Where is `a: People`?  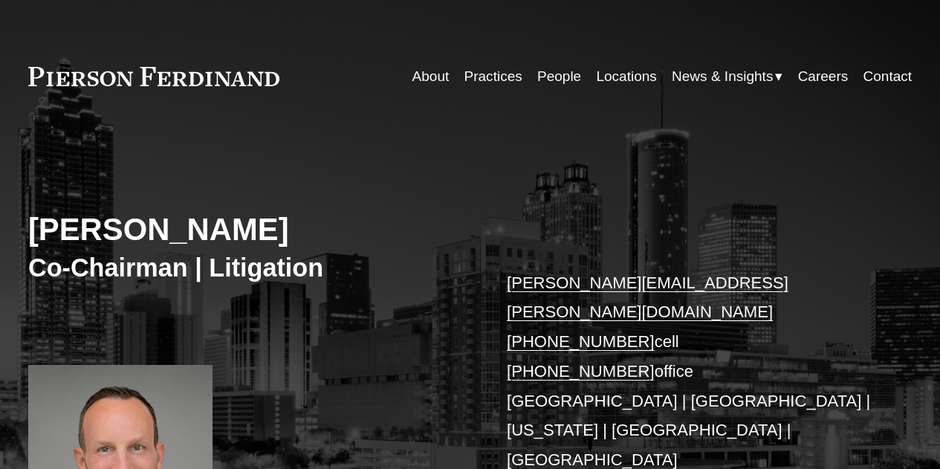 a: People is located at coordinates (559, 77).